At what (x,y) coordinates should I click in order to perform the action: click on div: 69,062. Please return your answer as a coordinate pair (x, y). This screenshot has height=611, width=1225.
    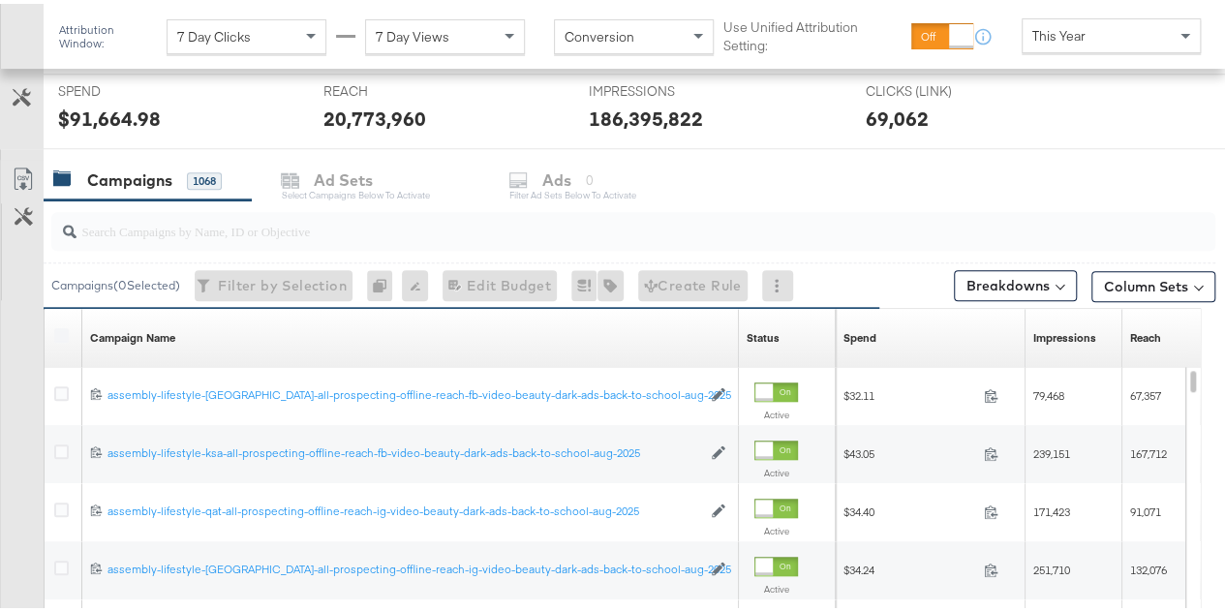
    Looking at the image, I should click on (896, 114).